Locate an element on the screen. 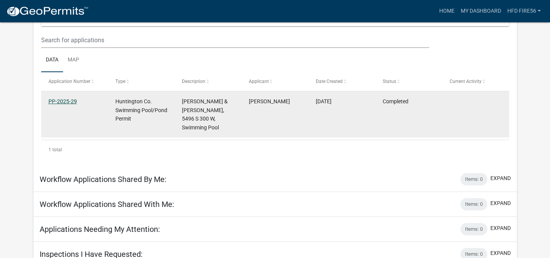 Image resolution: width=550 pixels, height=258 pixels. datatable-header-cell: Type is located at coordinates (141, 82).